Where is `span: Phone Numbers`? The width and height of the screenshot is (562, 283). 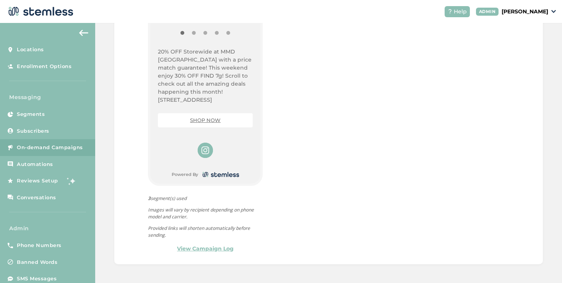 span: Phone Numbers is located at coordinates (39, 246).